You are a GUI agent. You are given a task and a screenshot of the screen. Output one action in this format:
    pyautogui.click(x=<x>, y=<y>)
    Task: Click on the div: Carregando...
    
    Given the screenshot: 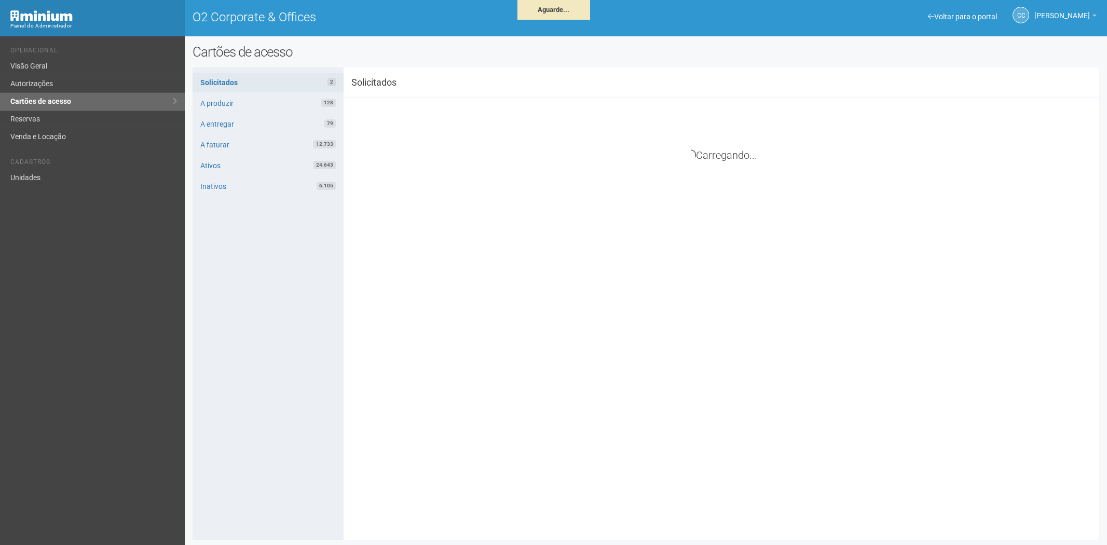 What is the action you would take?
    pyautogui.click(x=722, y=155)
    